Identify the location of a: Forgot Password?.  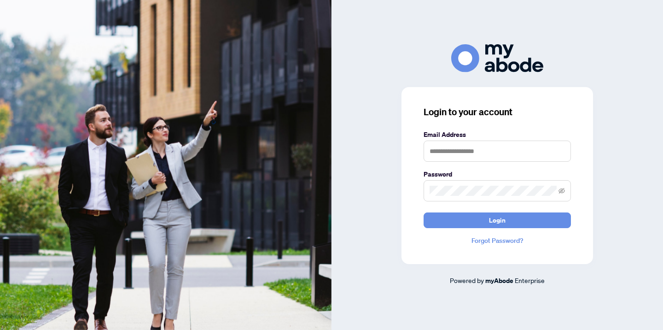
(497, 240).